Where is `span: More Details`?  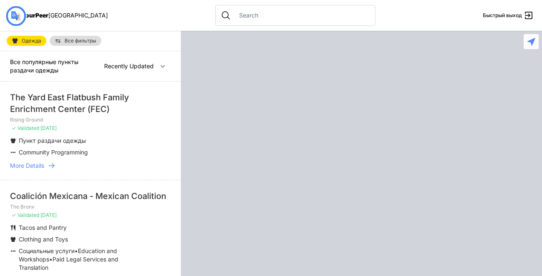 span: More Details is located at coordinates (27, 166).